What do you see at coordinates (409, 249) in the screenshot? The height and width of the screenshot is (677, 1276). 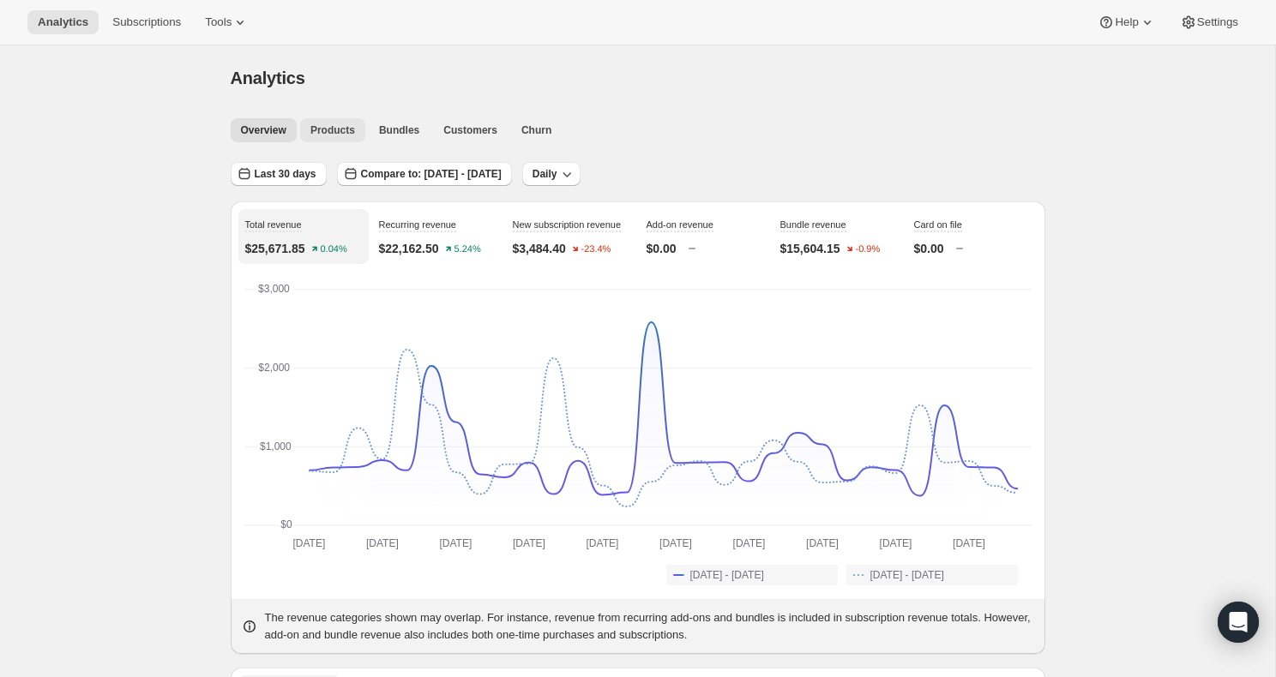 I see `p: $22,162.50` at bounding box center [409, 249].